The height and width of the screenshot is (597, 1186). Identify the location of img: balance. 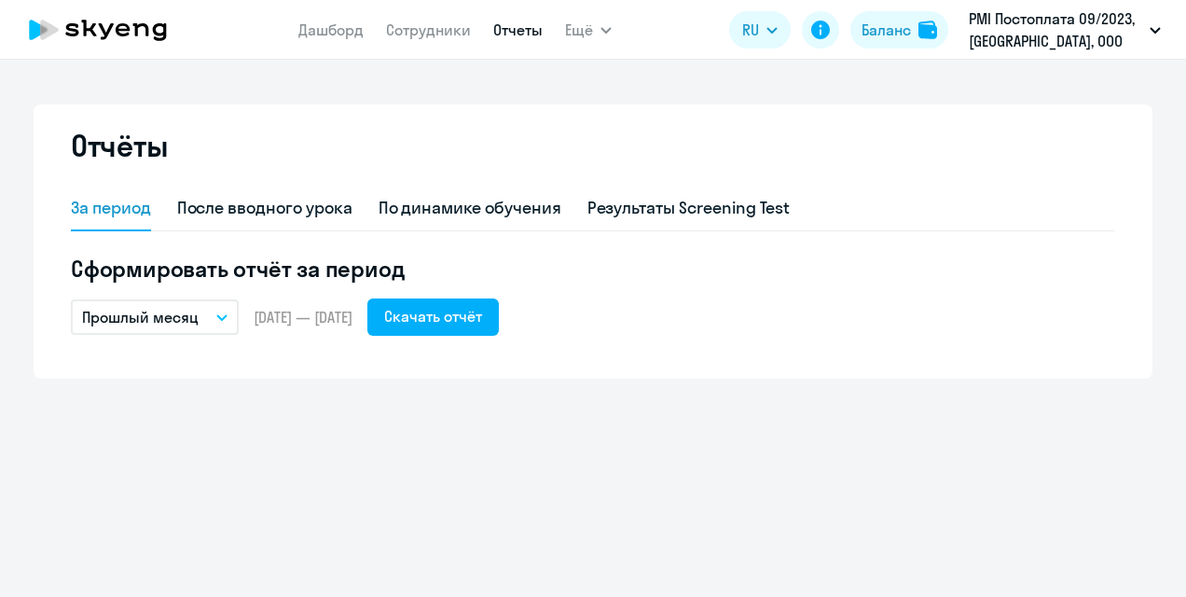
(928, 30).